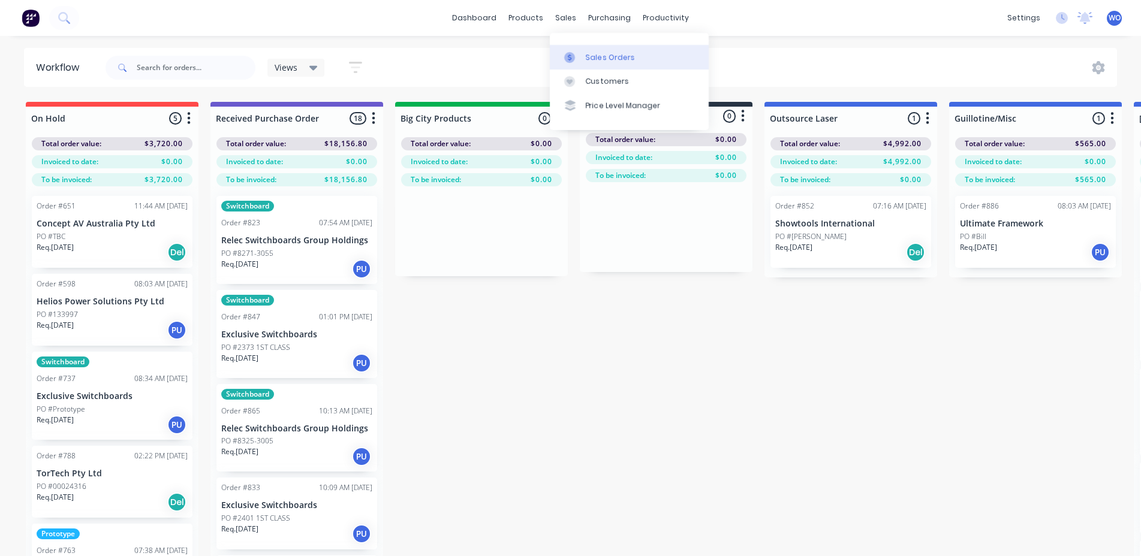 This screenshot has height=556, width=1141. Describe the element at coordinates (51, 237) in the screenshot. I see `p: PO #TBC` at that location.